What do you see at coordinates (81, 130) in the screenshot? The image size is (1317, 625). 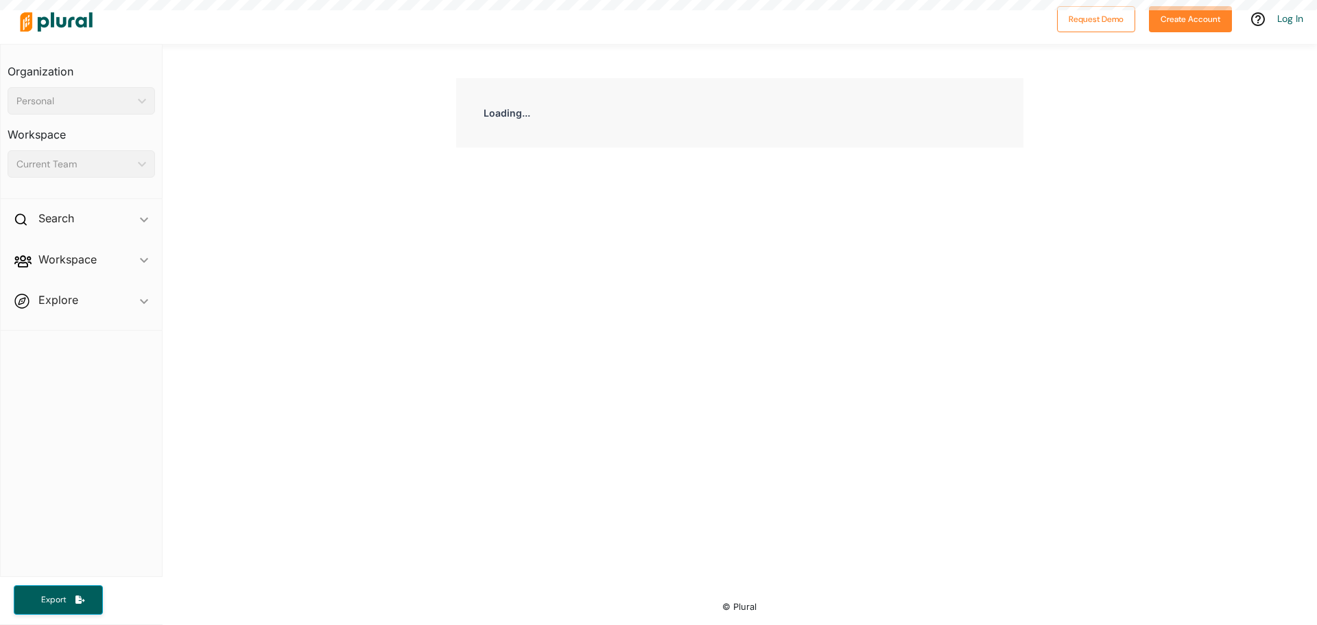 I see `h3: Workspace` at bounding box center [81, 130].